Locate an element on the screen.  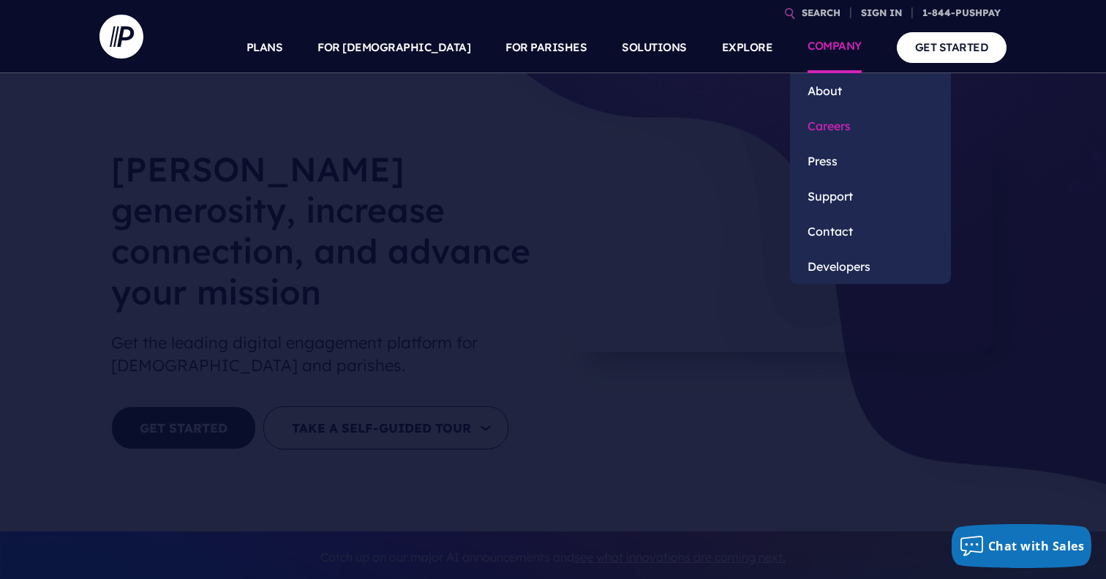
a: Developers is located at coordinates (870, 266).